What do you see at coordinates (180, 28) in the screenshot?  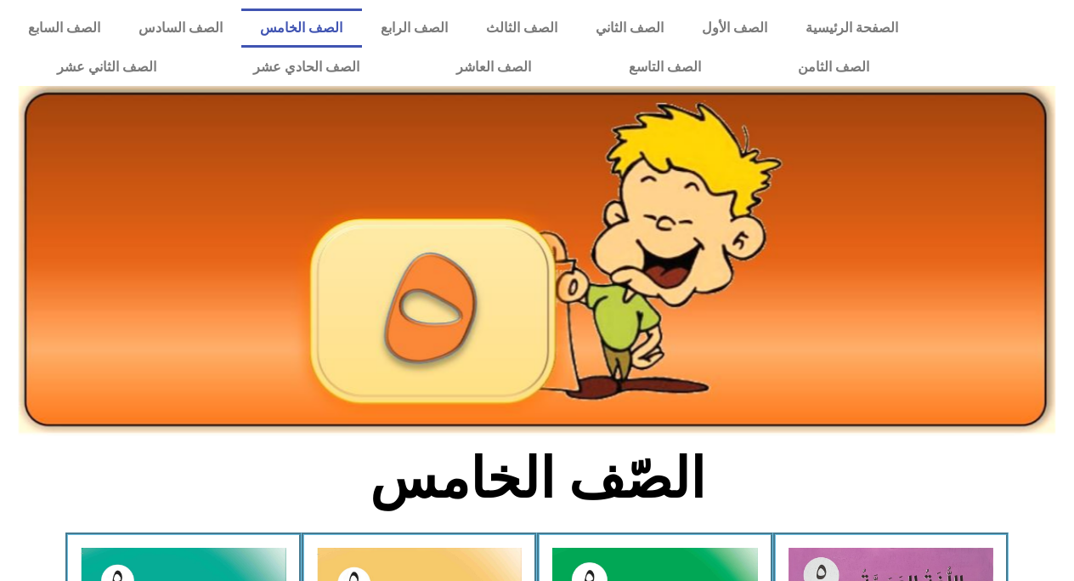 I see `a: الصف السادس` at bounding box center [180, 28].